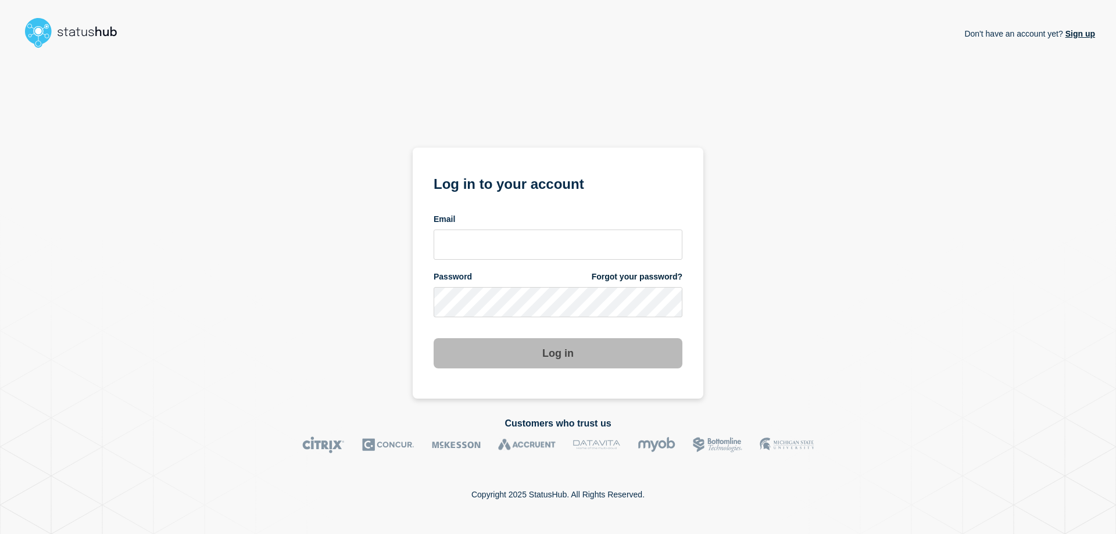 This screenshot has height=534, width=1116. Describe the element at coordinates (1030, 34) in the screenshot. I see `p: Don't have an account yet?` at that location.